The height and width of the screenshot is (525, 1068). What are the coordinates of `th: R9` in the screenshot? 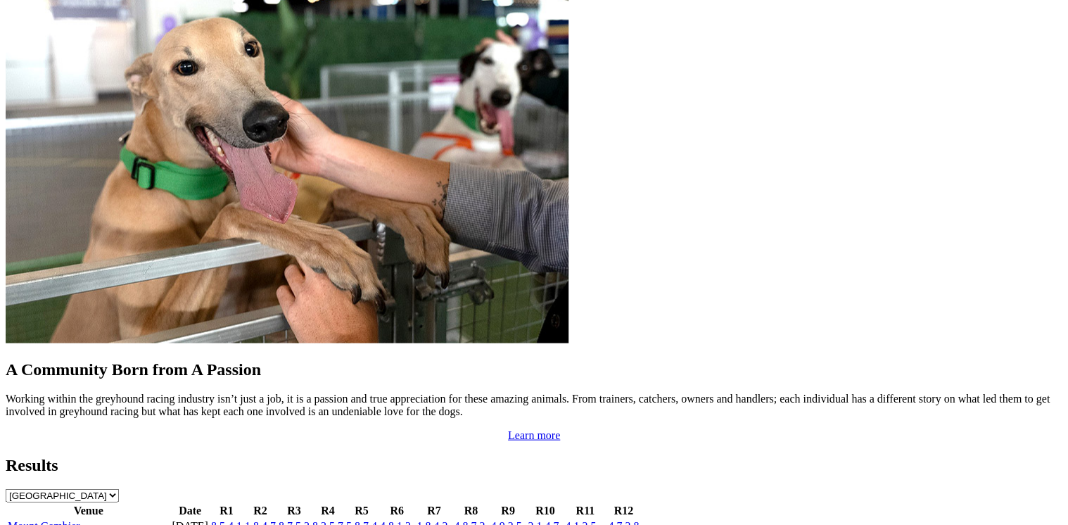 It's located at (508, 510).